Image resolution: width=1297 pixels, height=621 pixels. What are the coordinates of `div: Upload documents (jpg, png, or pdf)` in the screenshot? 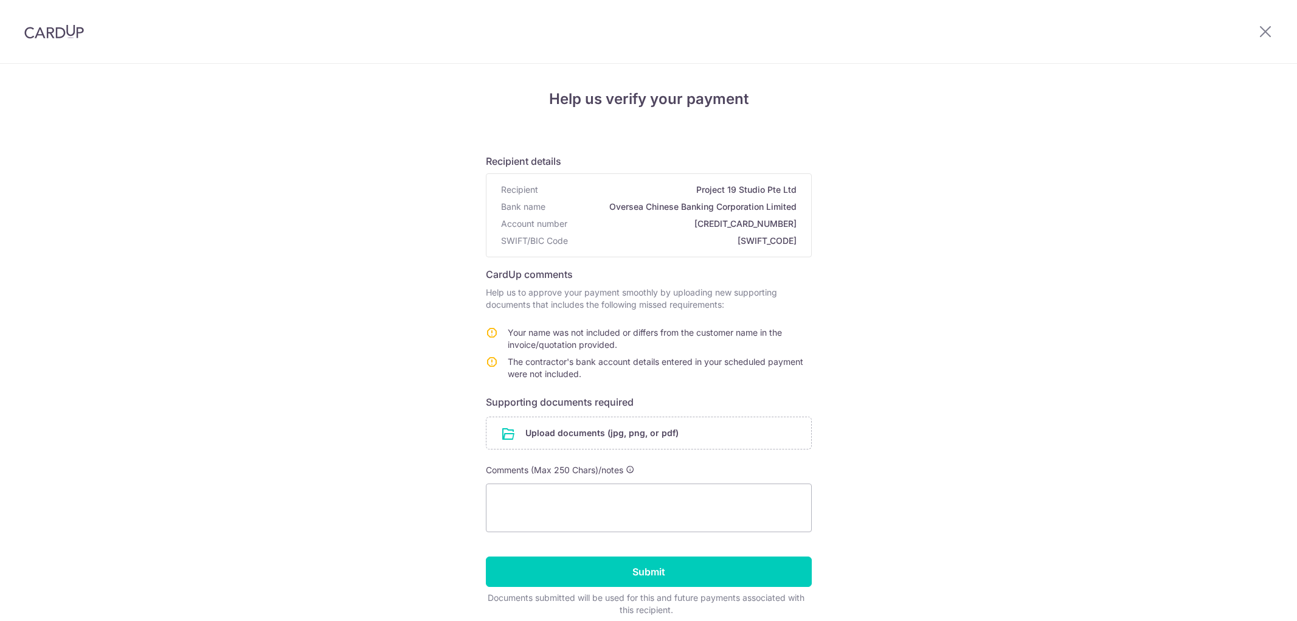 It's located at (649, 433).